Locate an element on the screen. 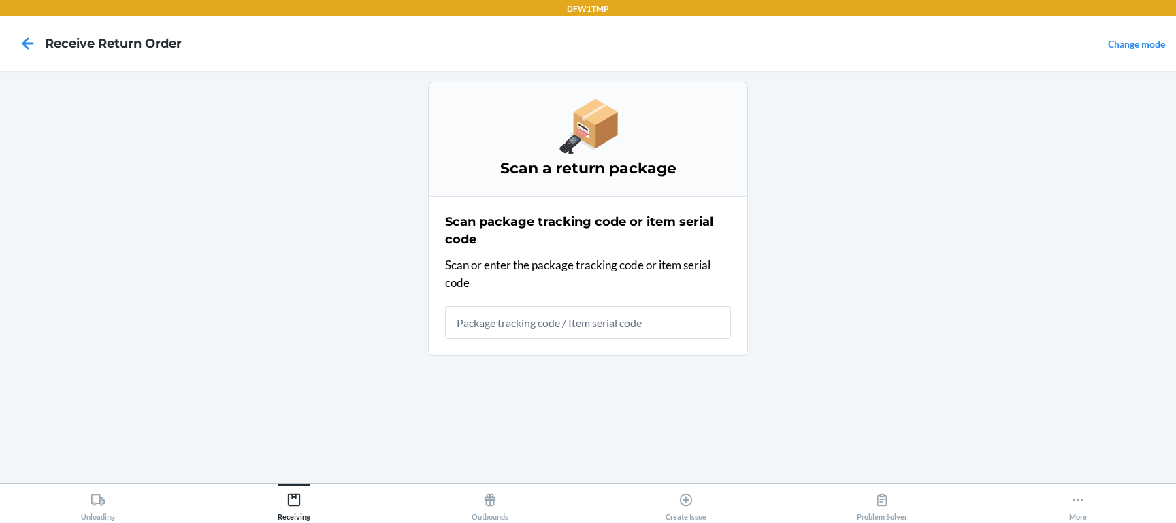 This screenshot has height=523, width=1176. p: Scan or enter the package tracking code or item serial code is located at coordinates (588, 274).